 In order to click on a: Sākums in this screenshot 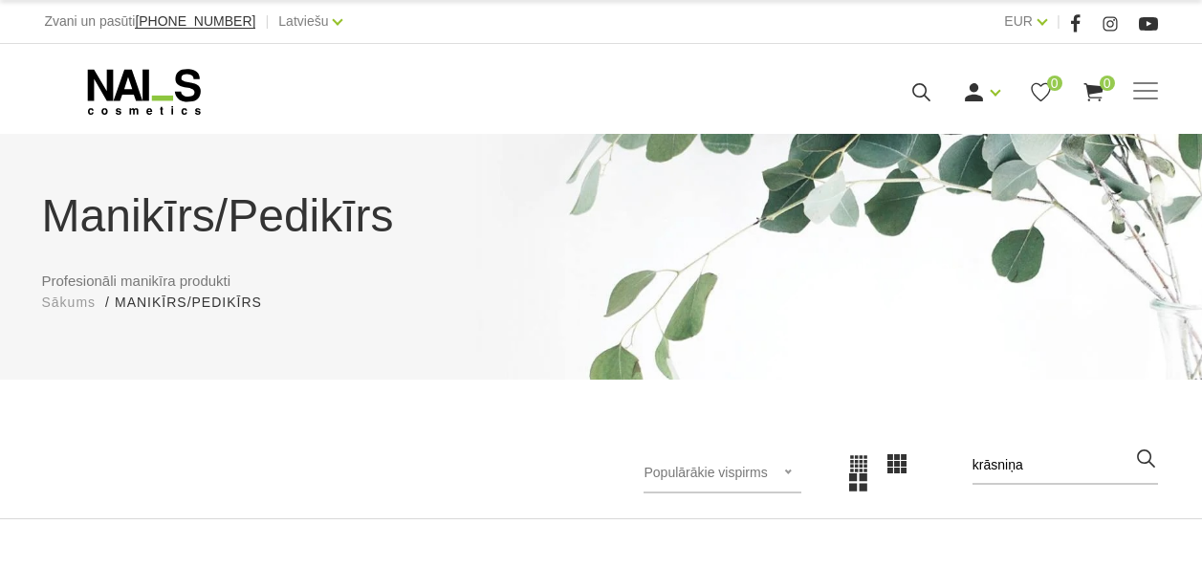, I will do `click(69, 302)`.